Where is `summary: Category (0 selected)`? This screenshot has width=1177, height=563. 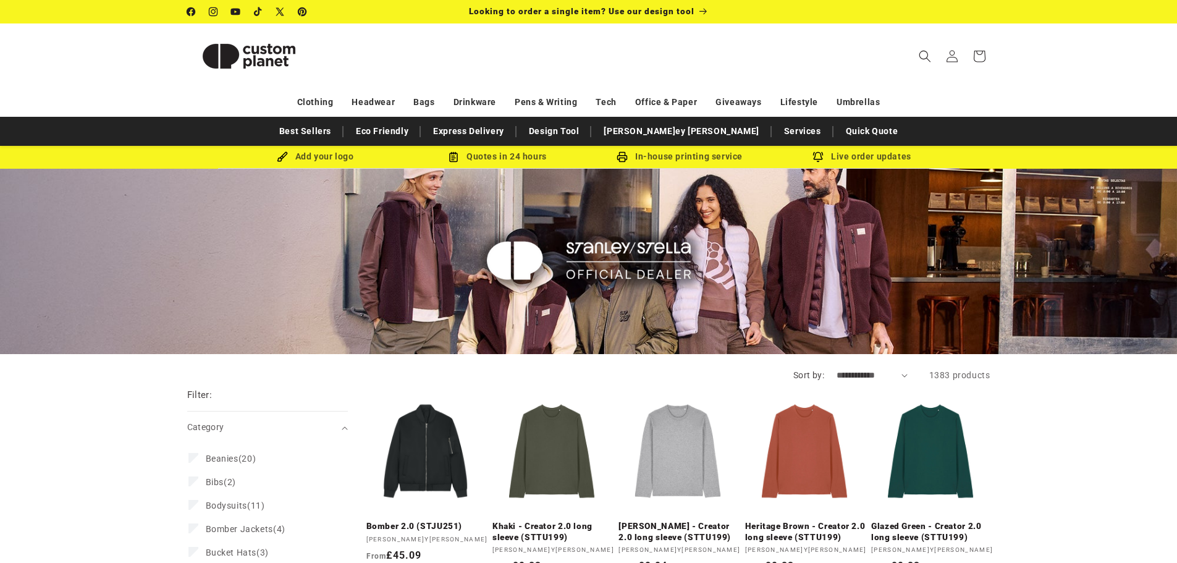 summary: Category (0 selected) is located at coordinates (268, 427).